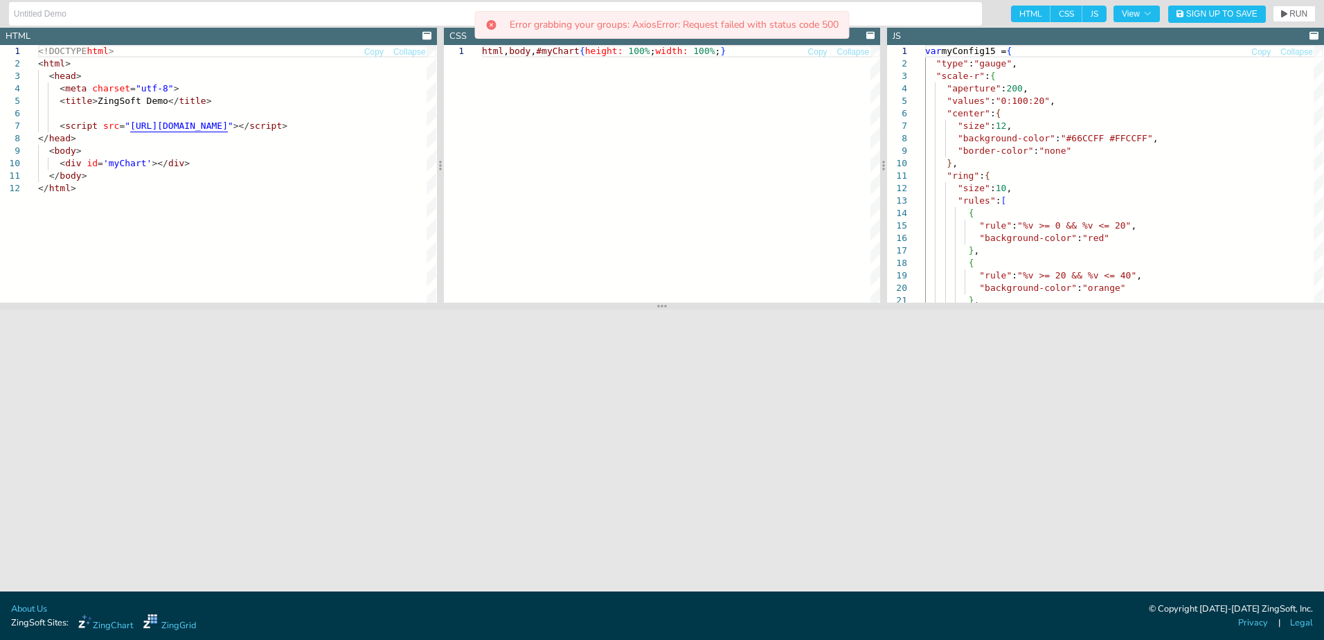 This screenshot has height=640, width=1324. I want to click on span: title, so click(193, 100).